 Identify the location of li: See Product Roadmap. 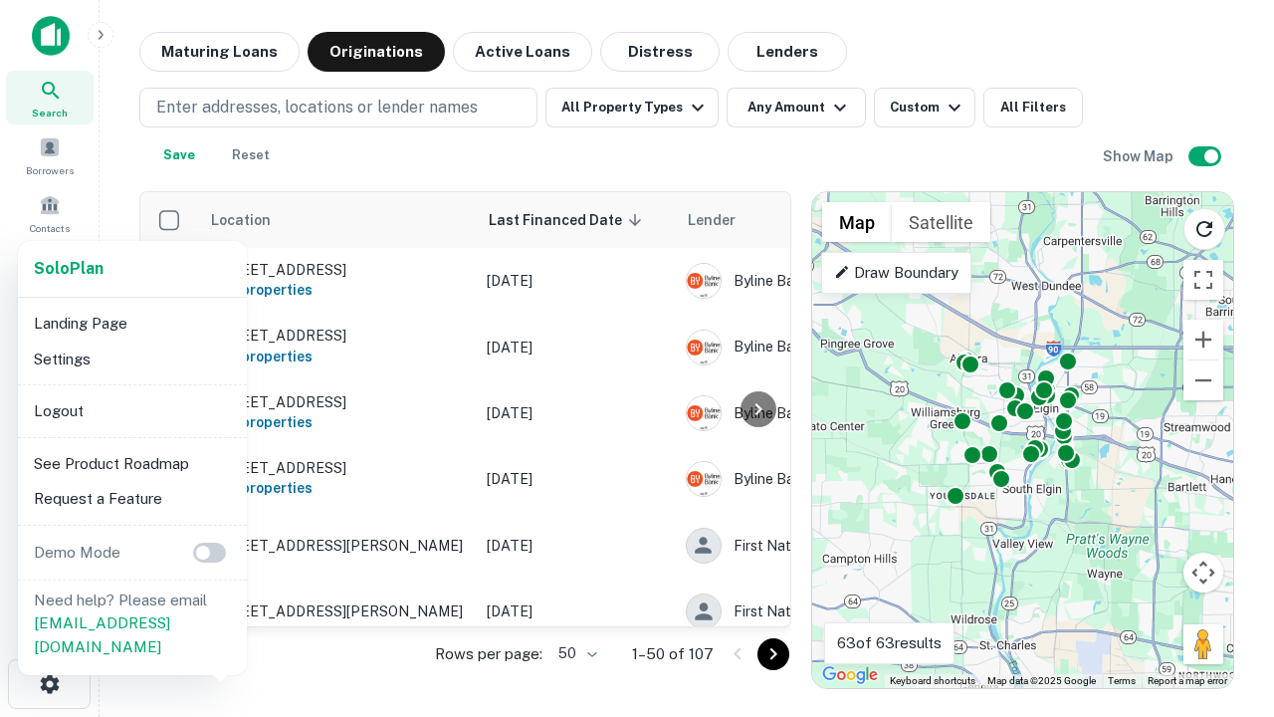
(132, 464).